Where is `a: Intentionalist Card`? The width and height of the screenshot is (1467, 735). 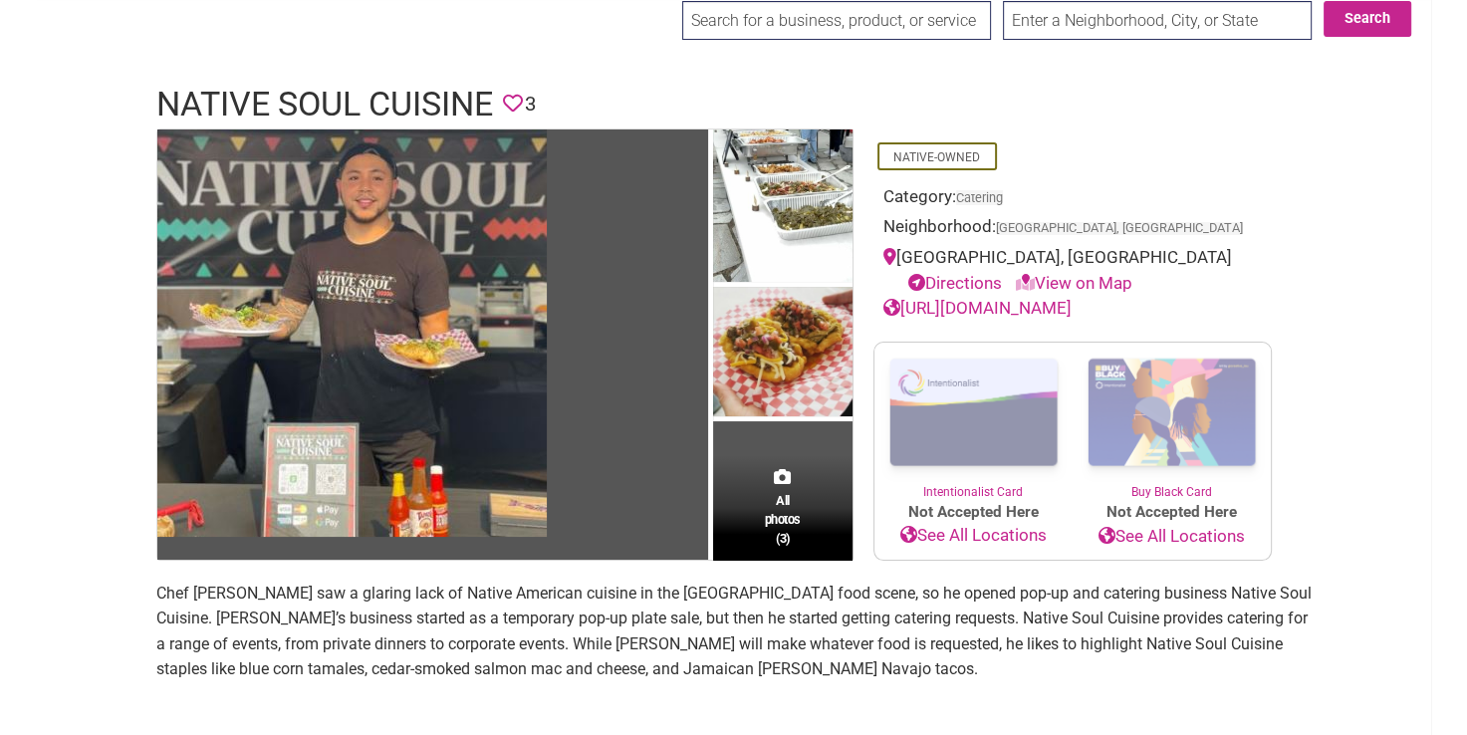 a: Intentionalist Card is located at coordinates (973, 421).